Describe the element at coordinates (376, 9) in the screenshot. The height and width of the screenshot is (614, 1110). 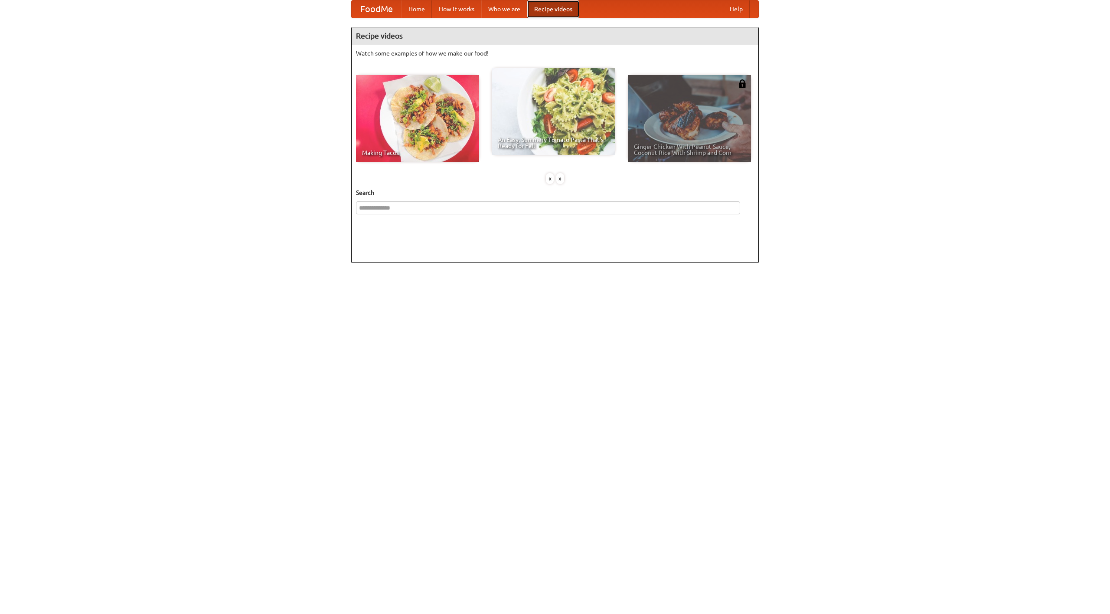
I see `a: FoodMe` at that location.